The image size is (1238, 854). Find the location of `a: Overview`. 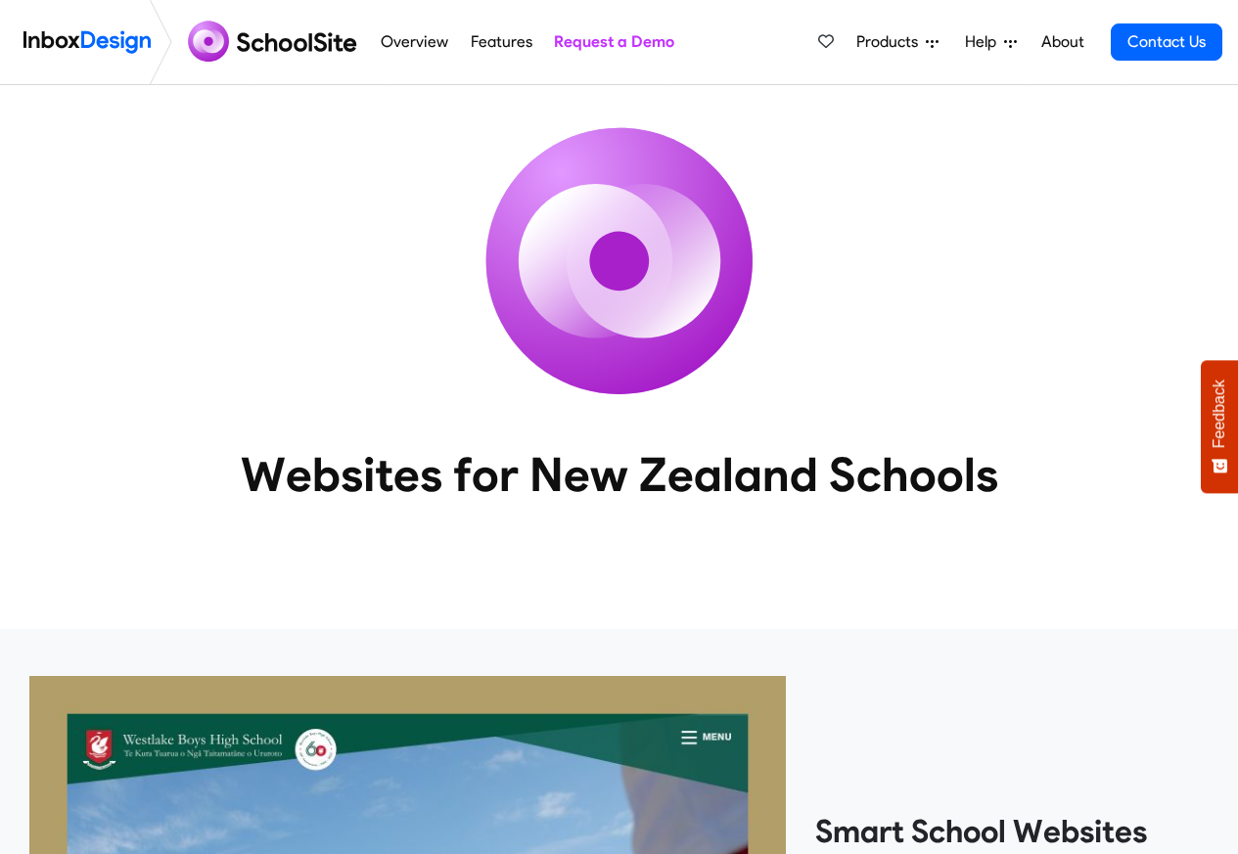

a: Overview is located at coordinates (415, 42).